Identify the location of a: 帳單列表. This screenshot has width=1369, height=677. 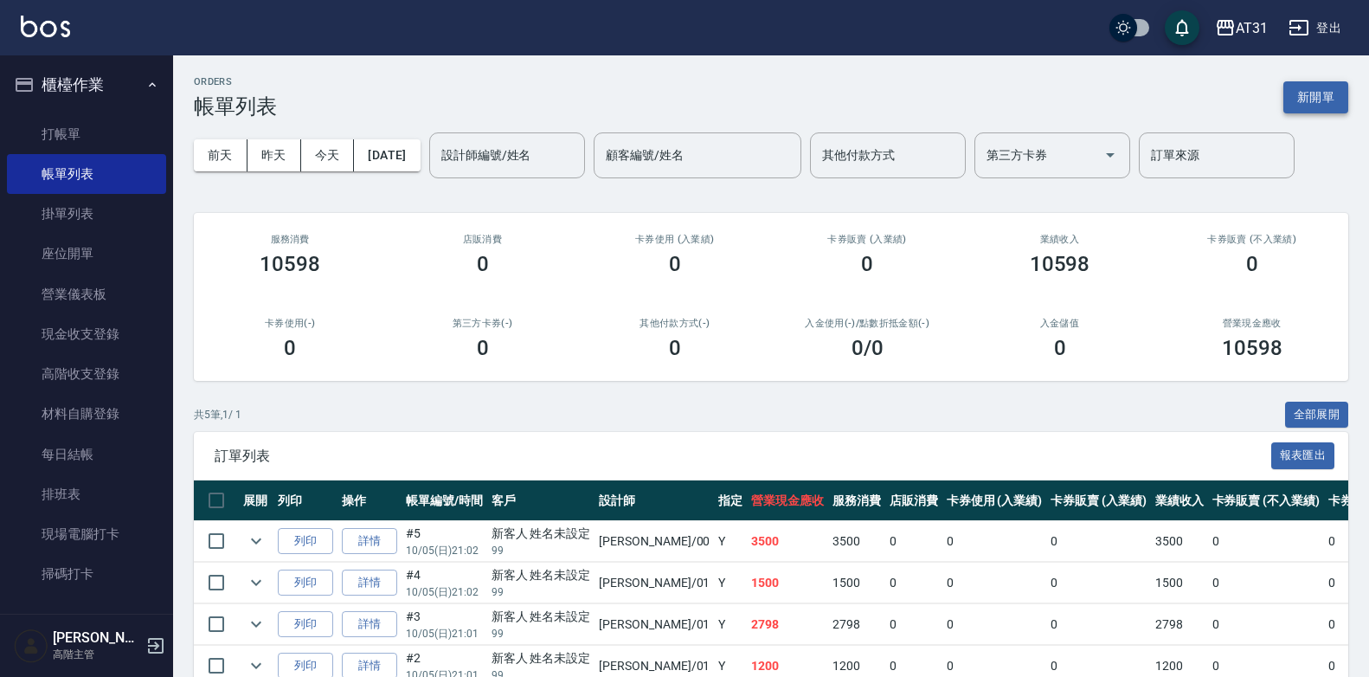
(87, 174).